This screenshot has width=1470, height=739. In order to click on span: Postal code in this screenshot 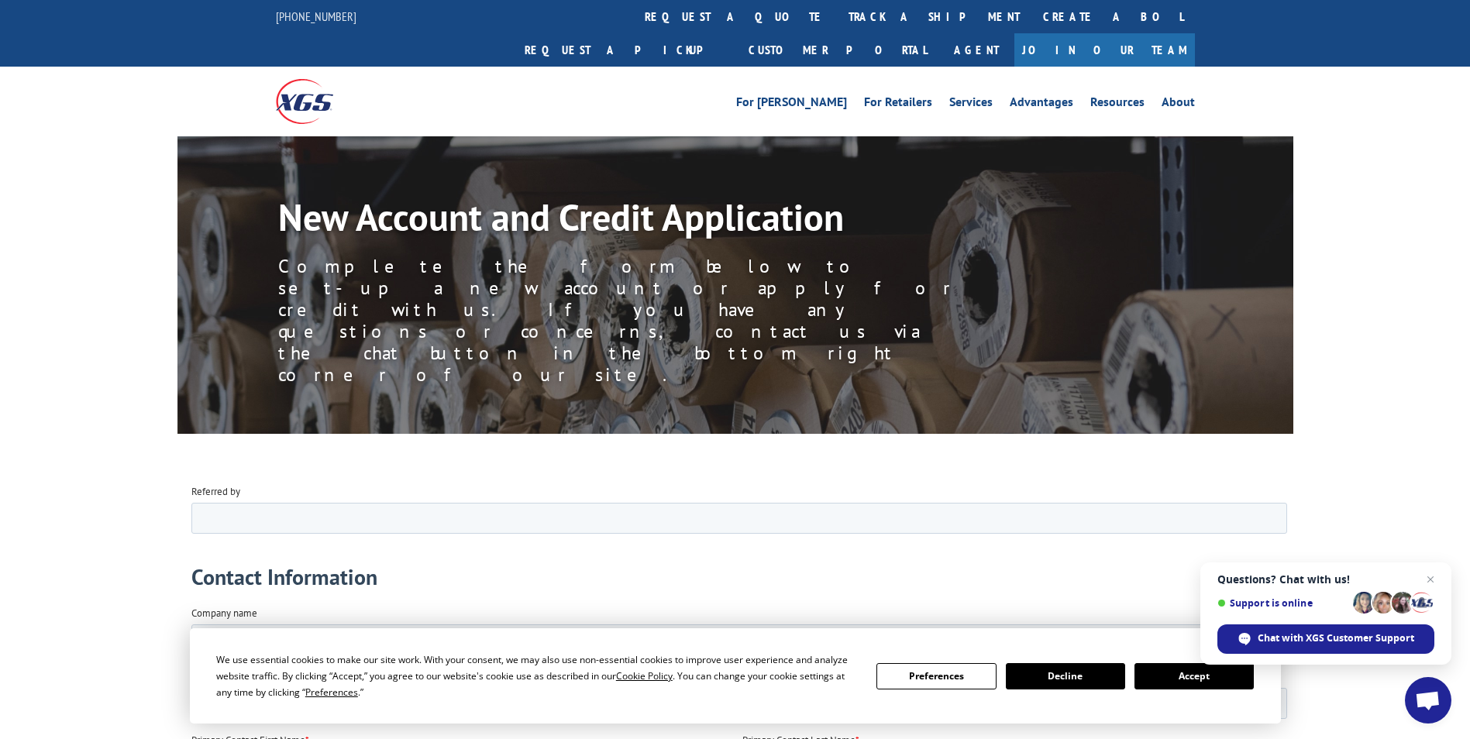, I will do `click(758, 574)`.